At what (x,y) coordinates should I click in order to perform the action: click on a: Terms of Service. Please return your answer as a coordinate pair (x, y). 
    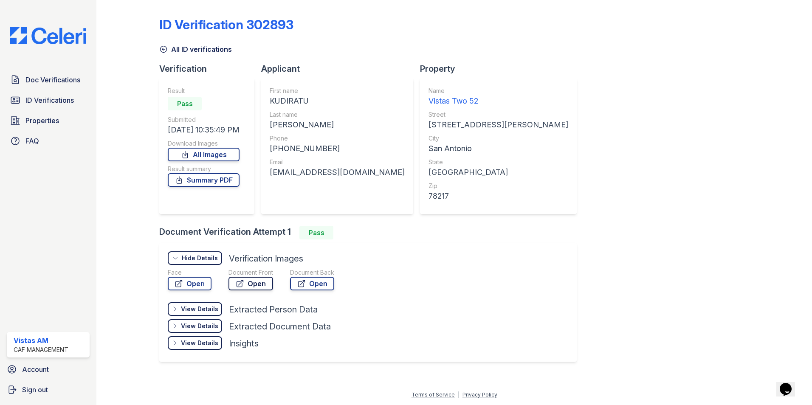
    Looking at the image, I should click on (433, 394).